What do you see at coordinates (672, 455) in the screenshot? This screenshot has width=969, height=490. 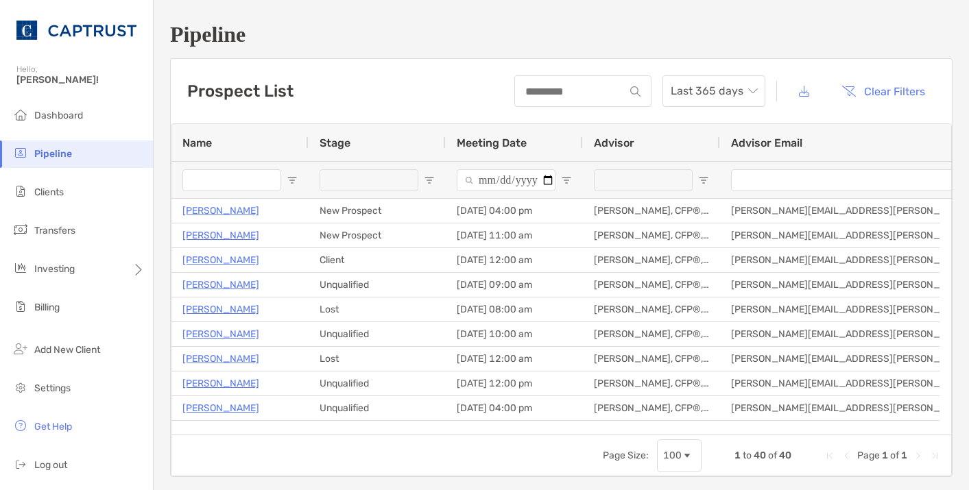 I see `div: 100` at bounding box center [672, 455].